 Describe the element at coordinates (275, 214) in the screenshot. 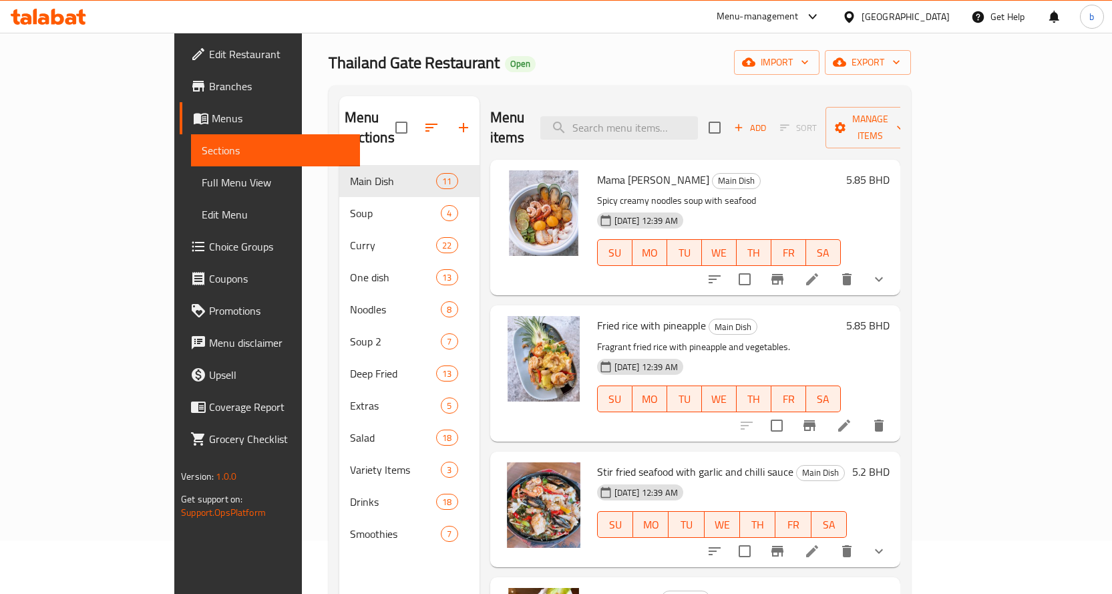

I see `span: Edit Menu` at that location.